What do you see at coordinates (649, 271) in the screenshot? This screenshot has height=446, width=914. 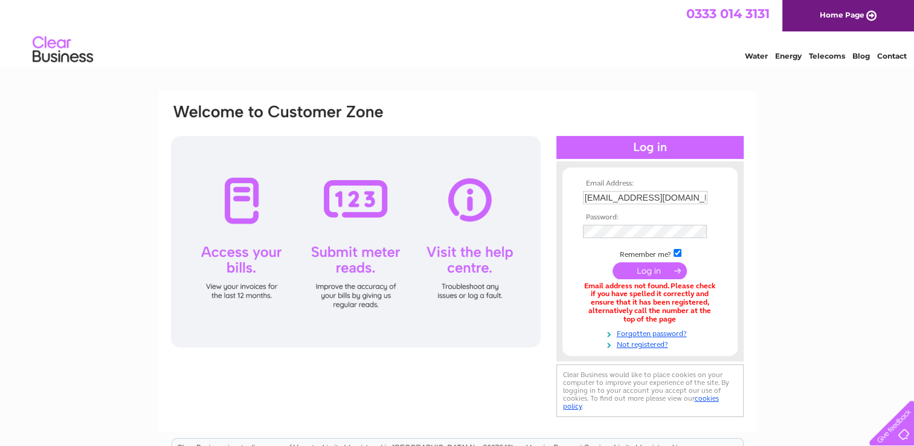 I see `input: Submit` at bounding box center [649, 271].